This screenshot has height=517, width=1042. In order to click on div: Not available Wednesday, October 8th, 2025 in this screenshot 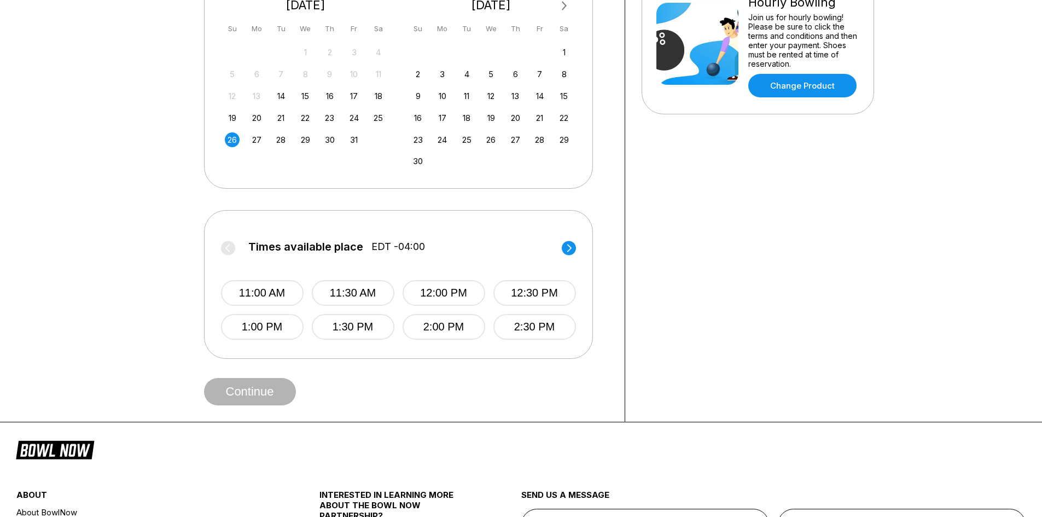, I will do `click(305, 74)`.